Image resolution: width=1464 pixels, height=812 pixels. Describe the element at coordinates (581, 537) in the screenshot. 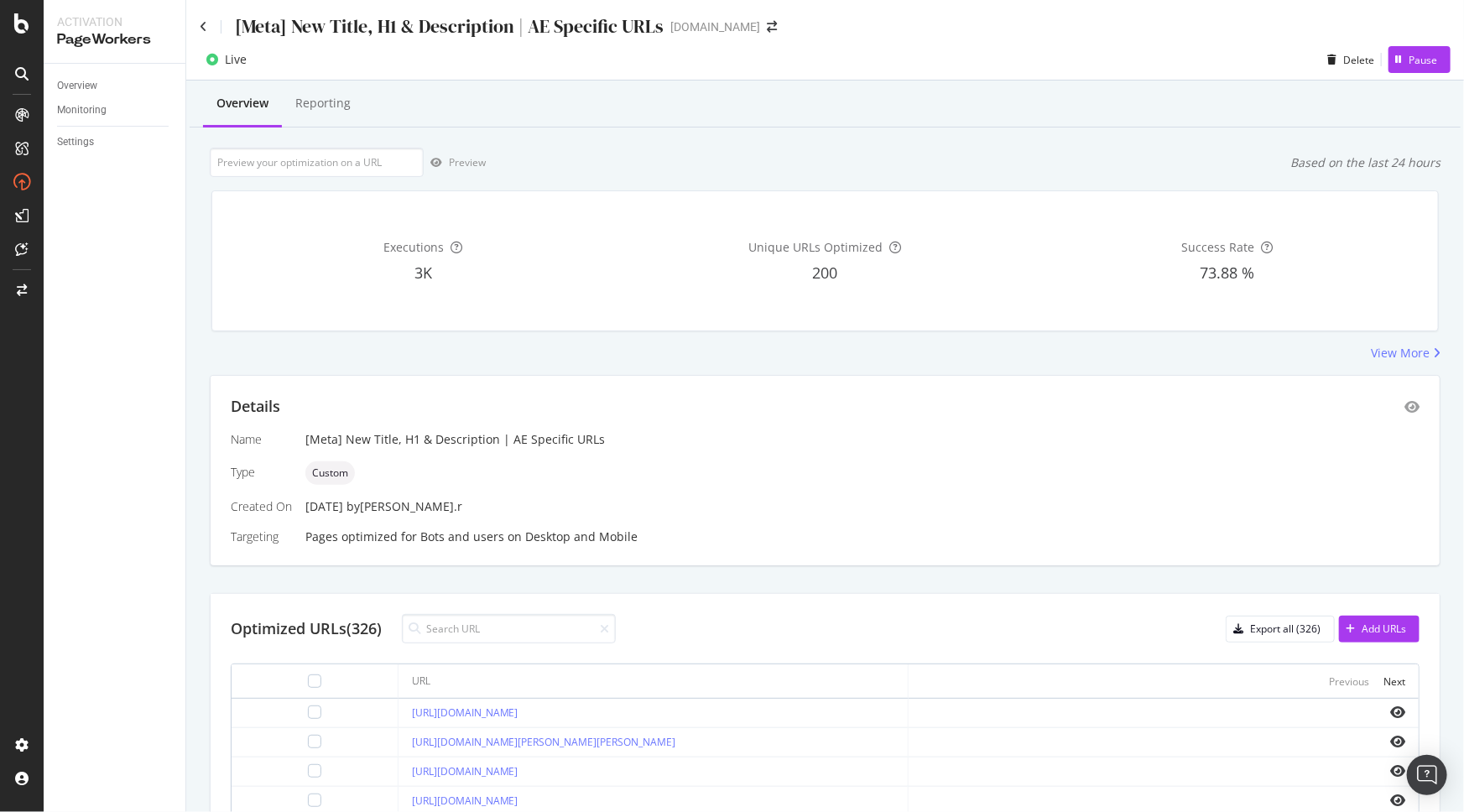

I see `div: Desktop and Mobile` at that location.